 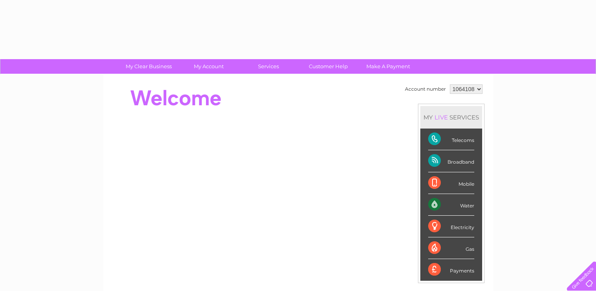 What do you see at coordinates (451, 139) in the screenshot?
I see `div: Telecoms` at bounding box center [451, 139].